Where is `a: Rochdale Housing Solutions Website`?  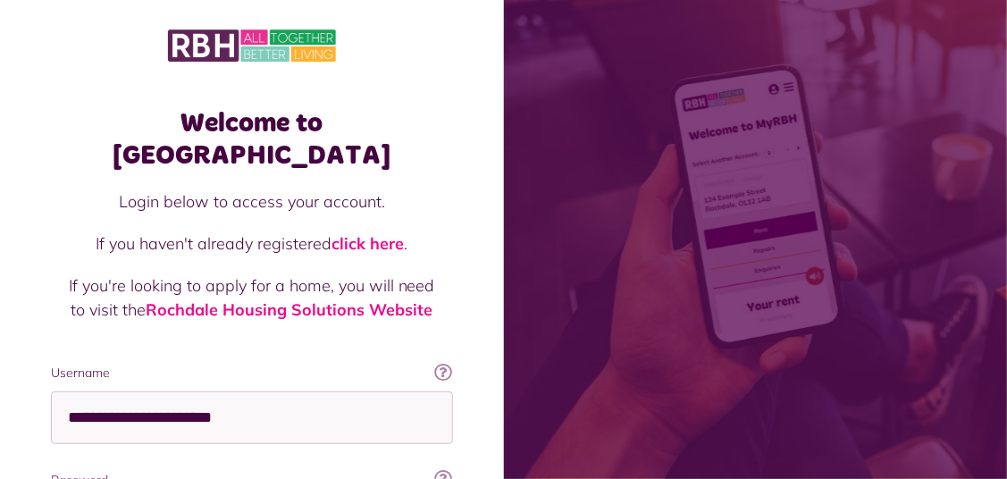 a: Rochdale Housing Solutions Website is located at coordinates (289, 309).